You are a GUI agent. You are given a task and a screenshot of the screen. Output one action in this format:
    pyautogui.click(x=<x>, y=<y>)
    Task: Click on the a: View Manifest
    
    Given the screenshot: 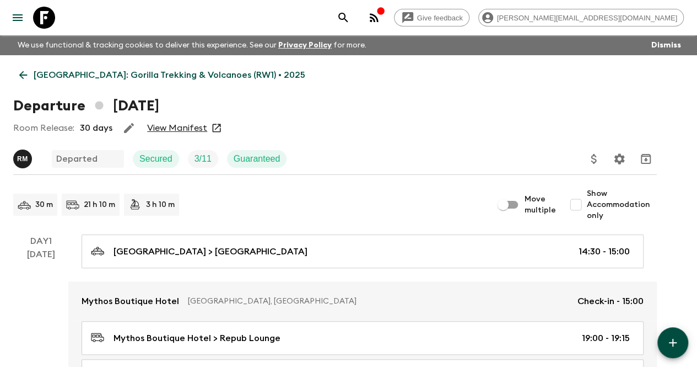 What is the action you would take?
    pyautogui.click(x=177, y=128)
    